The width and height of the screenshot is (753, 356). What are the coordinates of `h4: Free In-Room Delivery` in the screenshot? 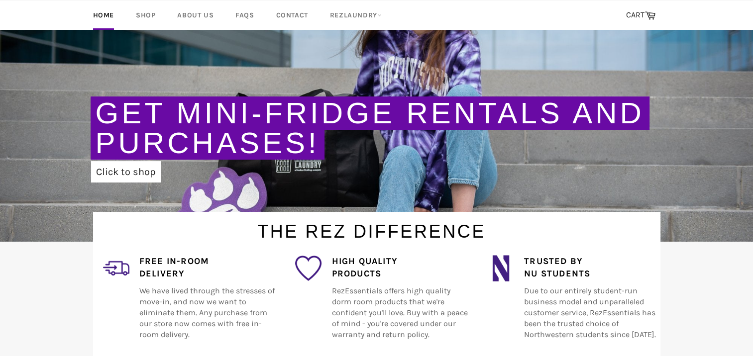 It's located at (207, 268).